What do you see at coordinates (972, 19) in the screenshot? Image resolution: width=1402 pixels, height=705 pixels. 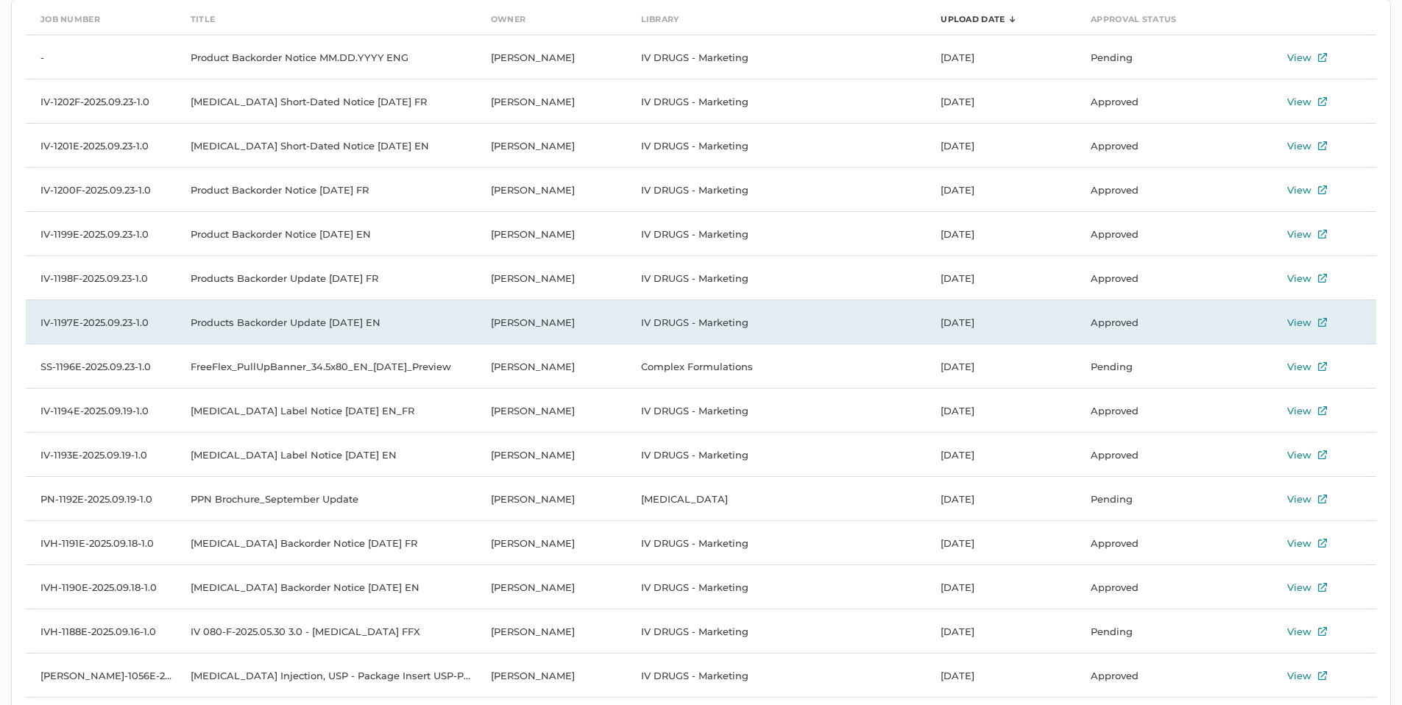 I see `div: Upload Date` at bounding box center [972, 19].